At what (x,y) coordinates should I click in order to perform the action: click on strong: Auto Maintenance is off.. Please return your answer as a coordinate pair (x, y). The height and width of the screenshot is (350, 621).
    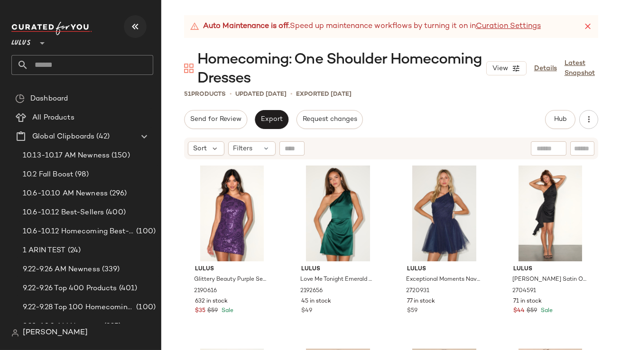
    Looking at the image, I should click on (246, 27).